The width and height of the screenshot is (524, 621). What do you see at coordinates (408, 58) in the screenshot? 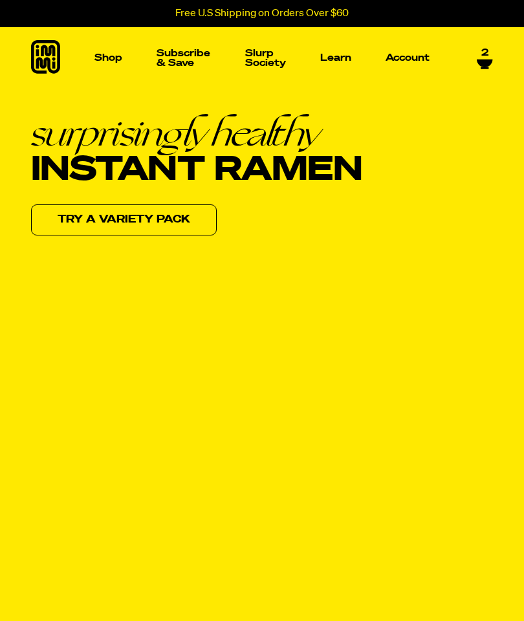
I see `a: Account` at bounding box center [408, 58].